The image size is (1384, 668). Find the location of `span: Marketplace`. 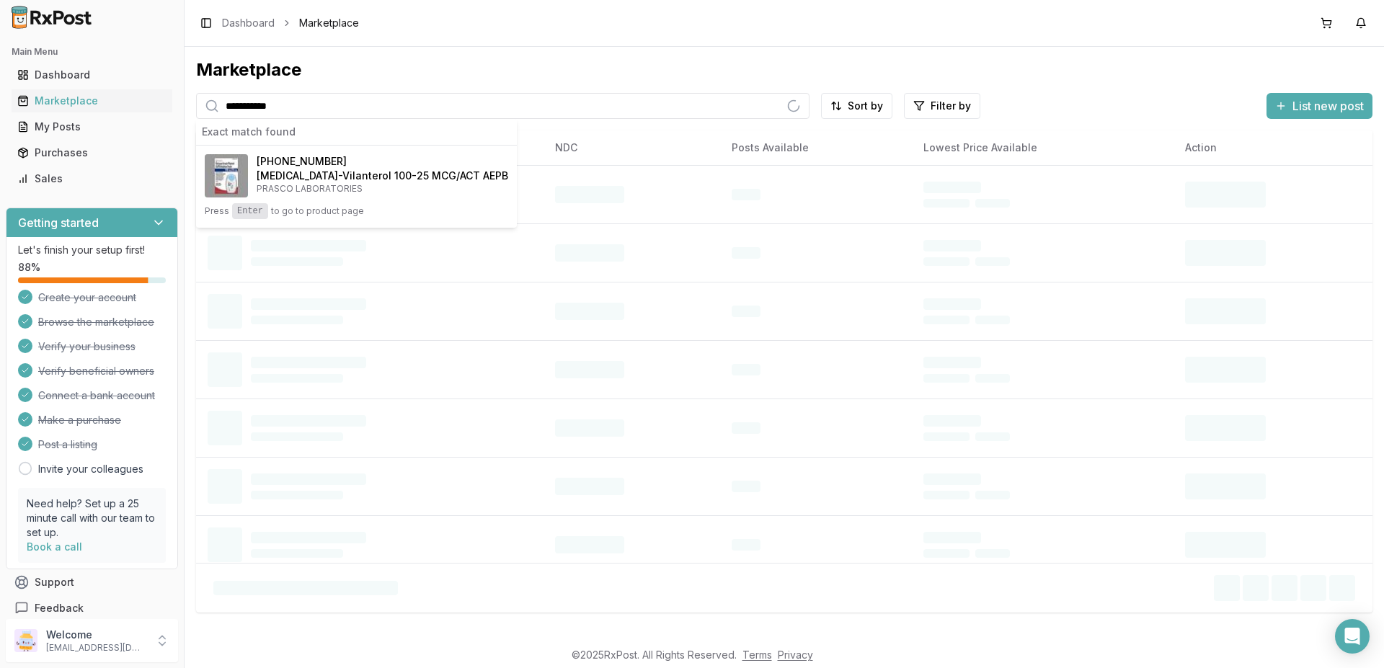

span: Marketplace is located at coordinates (329, 23).